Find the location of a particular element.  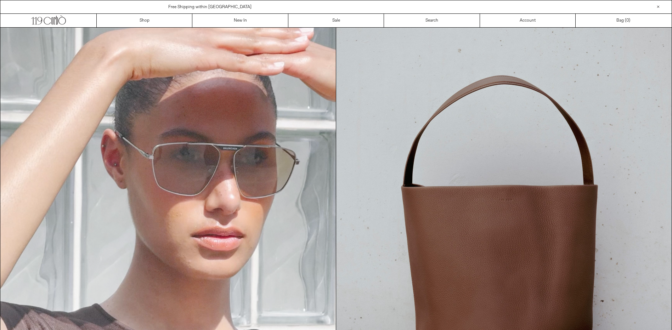

a: Bag () is located at coordinates (624, 21).